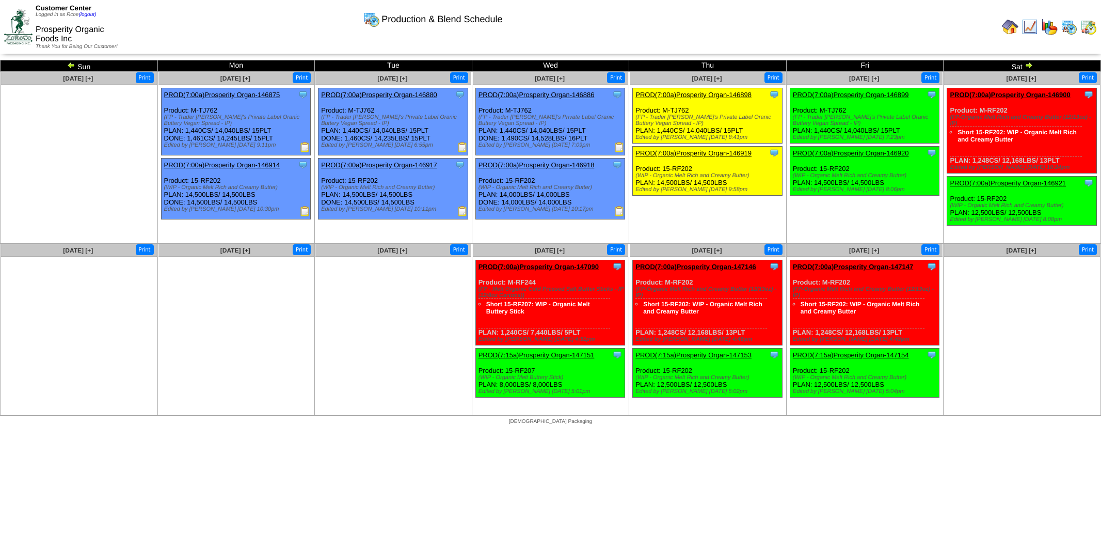 The height and width of the screenshot is (550, 1101). I want to click on a: (logout), so click(87, 14).